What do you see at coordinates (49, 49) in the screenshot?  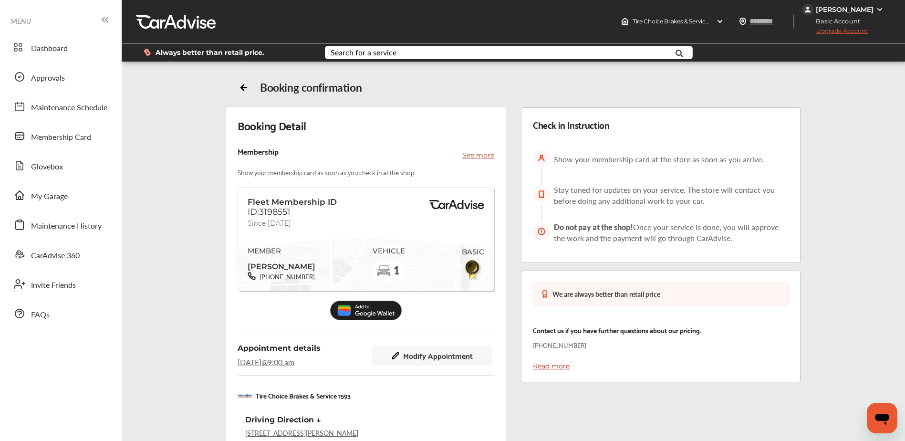 I see `span: Dashboard` at bounding box center [49, 49].